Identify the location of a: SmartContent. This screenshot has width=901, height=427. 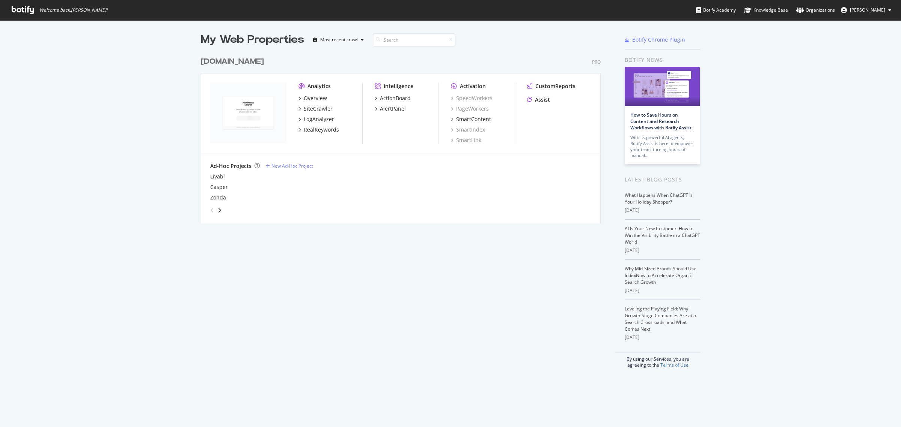
(471, 119).